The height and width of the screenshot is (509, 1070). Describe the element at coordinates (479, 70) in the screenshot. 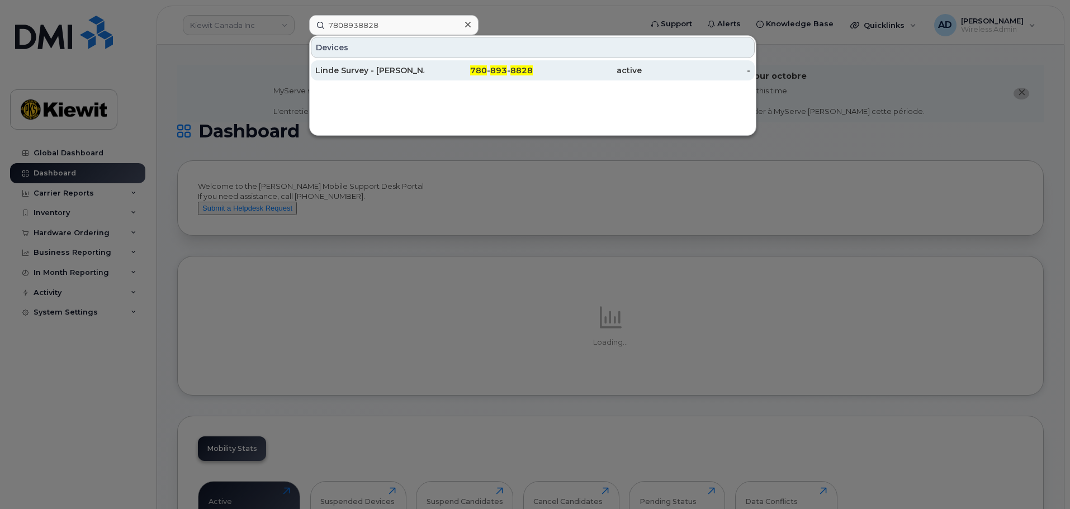

I see `span: 780` at that location.